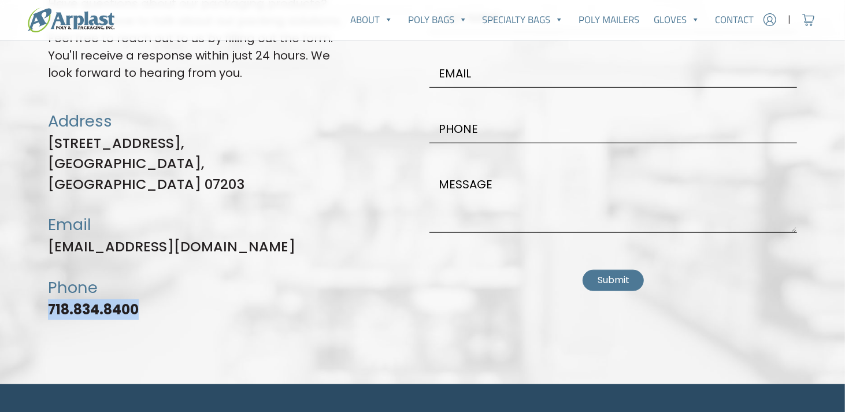  What do you see at coordinates (372, 20) in the screenshot?
I see `a: About` at bounding box center [372, 20].